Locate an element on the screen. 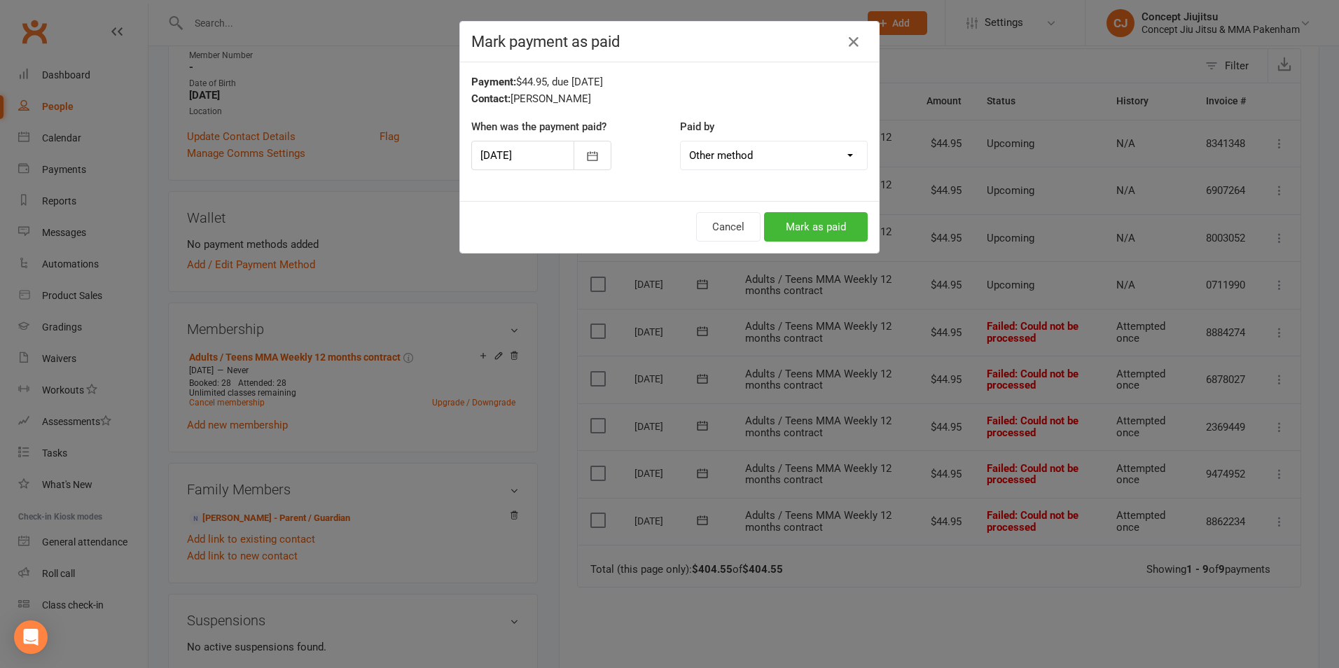 The image size is (1339, 668). button: Close is located at coordinates (853, 42).